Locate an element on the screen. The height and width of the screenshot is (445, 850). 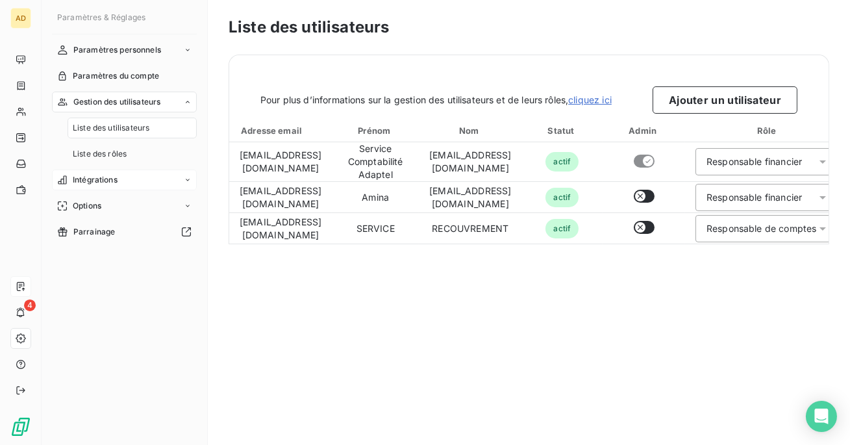
button: Ajouter un utilisateur is located at coordinates (724, 100).